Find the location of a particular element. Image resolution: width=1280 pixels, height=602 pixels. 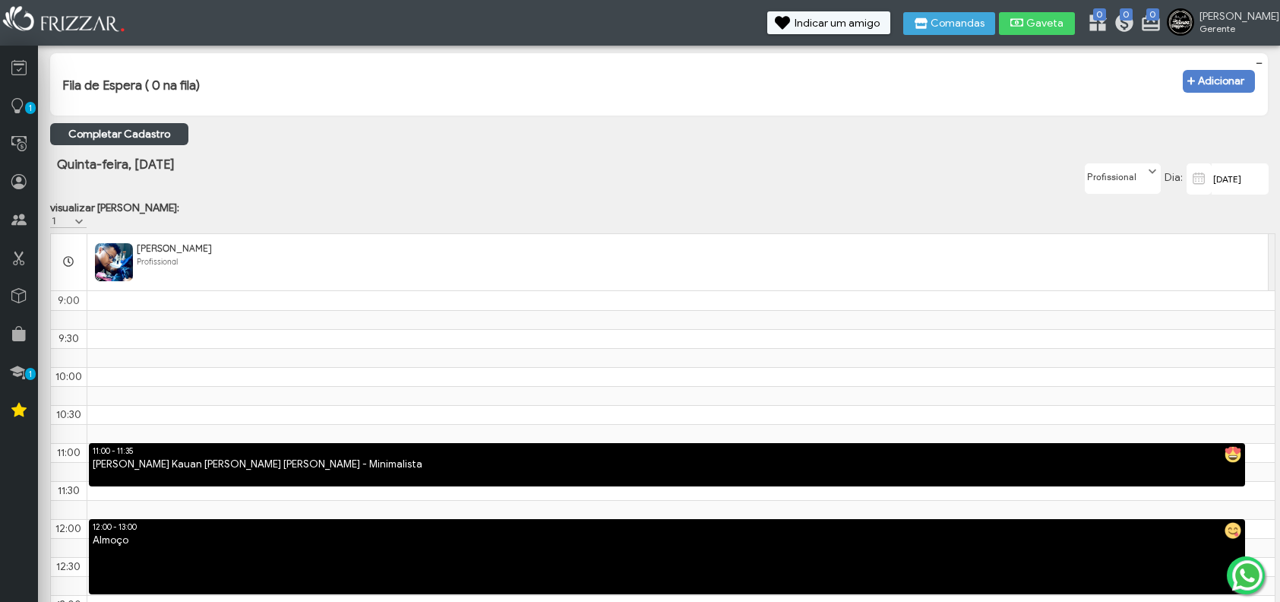

label: Profissional is located at coordinates (1116, 173).